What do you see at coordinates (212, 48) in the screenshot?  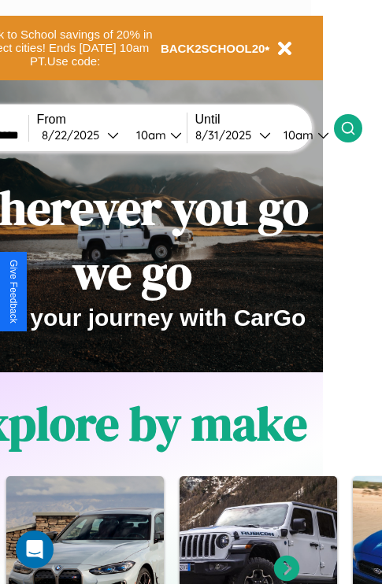 I see `b: BACK2SCHOOL20` at bounding box center [212, 48].